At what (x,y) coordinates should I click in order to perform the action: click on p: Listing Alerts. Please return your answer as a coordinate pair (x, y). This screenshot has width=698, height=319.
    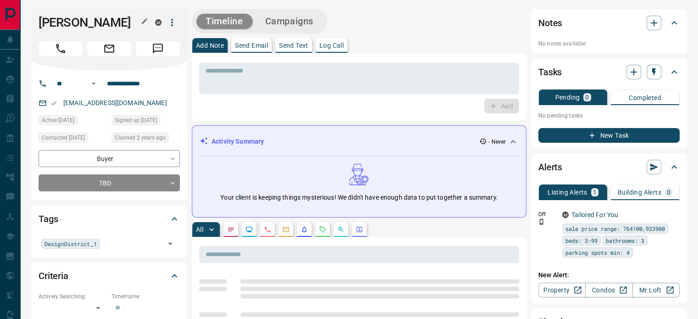
    Looking at the image, I should click on (567, 192).